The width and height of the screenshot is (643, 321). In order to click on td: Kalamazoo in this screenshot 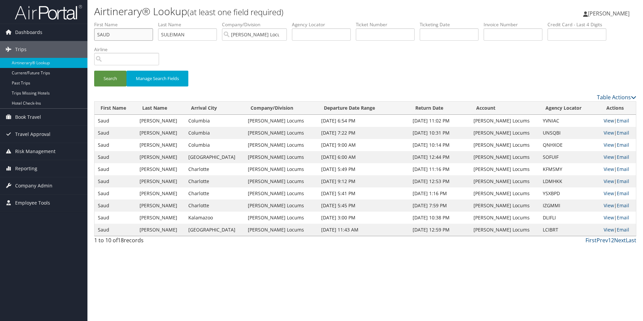, I will do `click(215, 218)`.